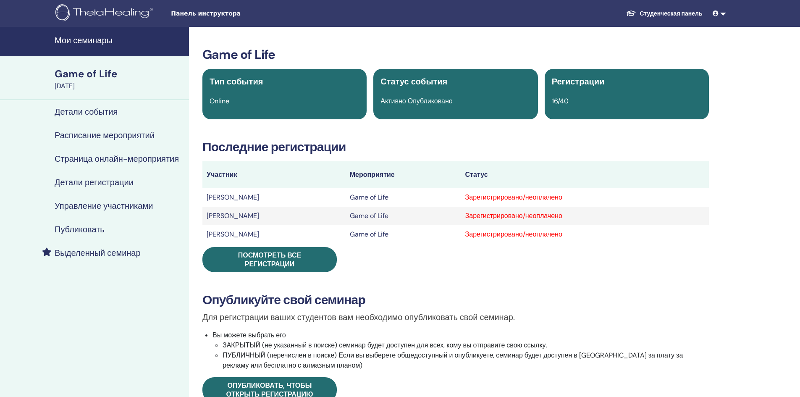  Describe the element at coordinates (117, 159) in the screenshot. I see `h4: Страница онлайн-мероприятия` at that location.